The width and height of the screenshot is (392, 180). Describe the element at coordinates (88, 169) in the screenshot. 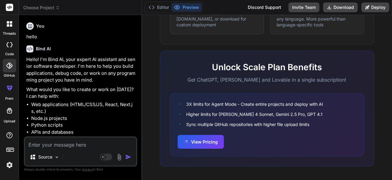

I see `span: privacy` at that location.